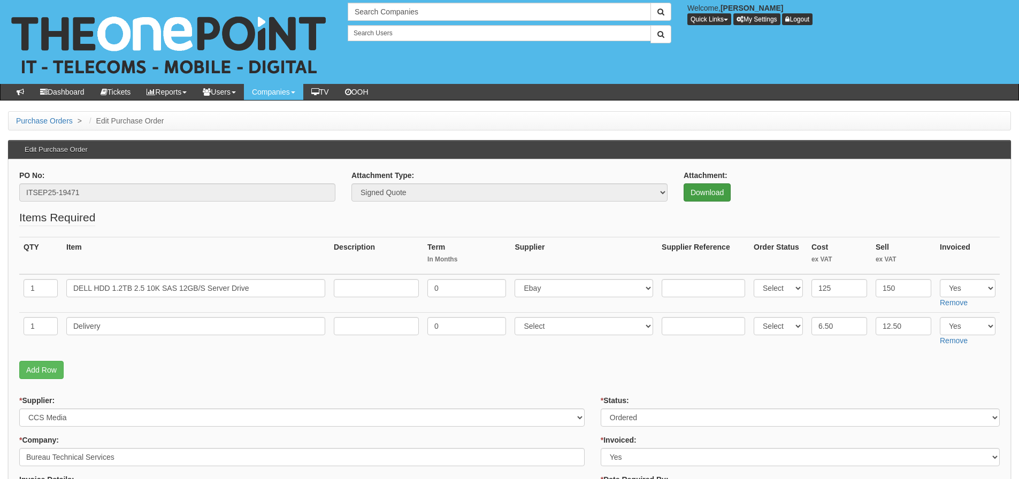 The image size is (1019, 479). I want to click on th: Item, so click(196, 256).